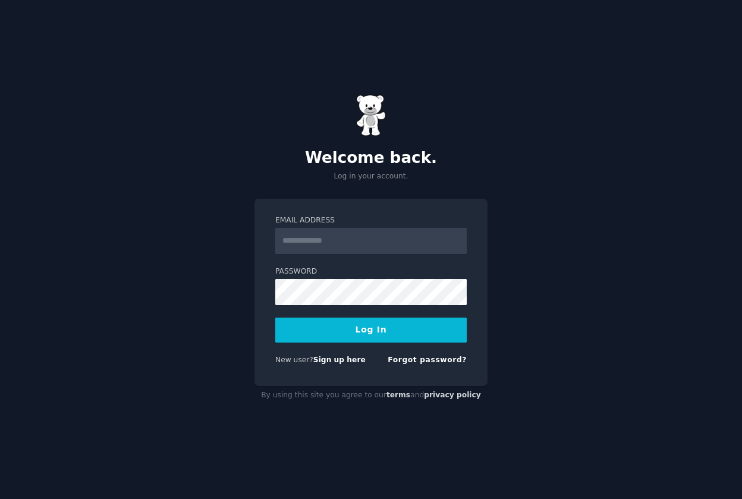 Image resolution: width=742 pixels, height=499 pixels. I want to click on button: Log In, so click(371, 330).